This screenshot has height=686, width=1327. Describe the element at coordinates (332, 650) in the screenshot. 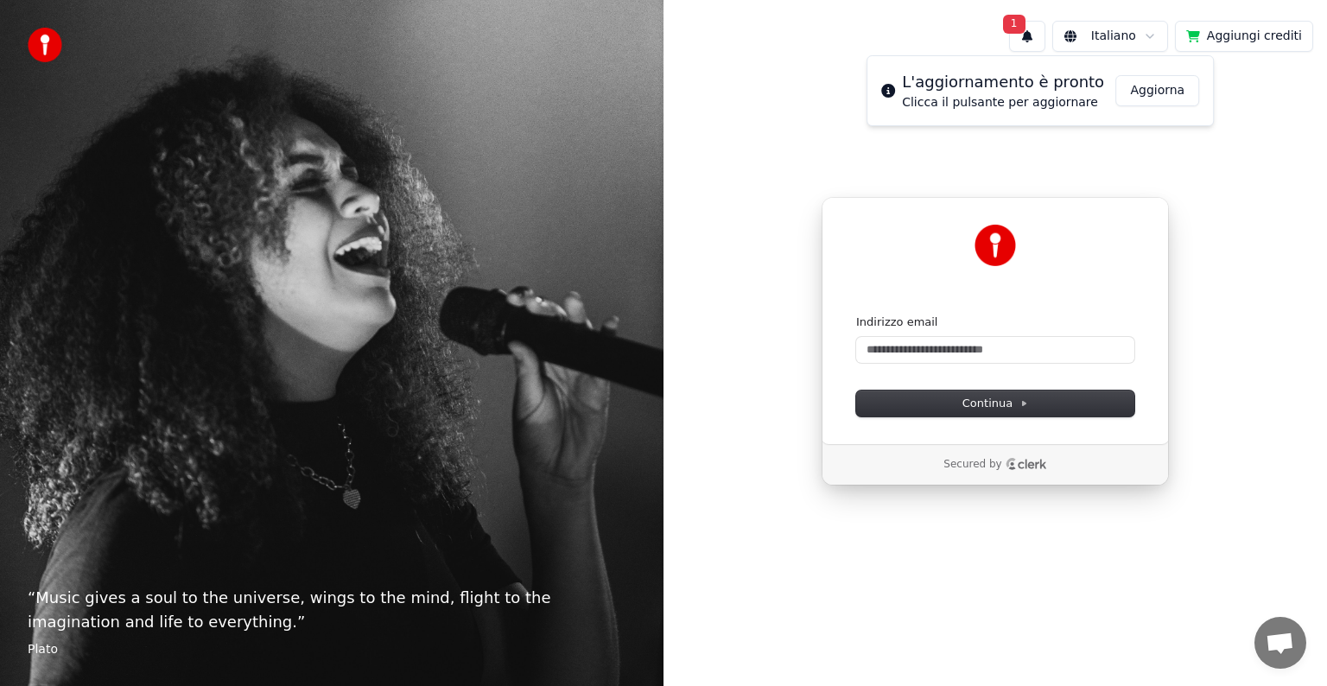

I see `footer: Plato` at that location.